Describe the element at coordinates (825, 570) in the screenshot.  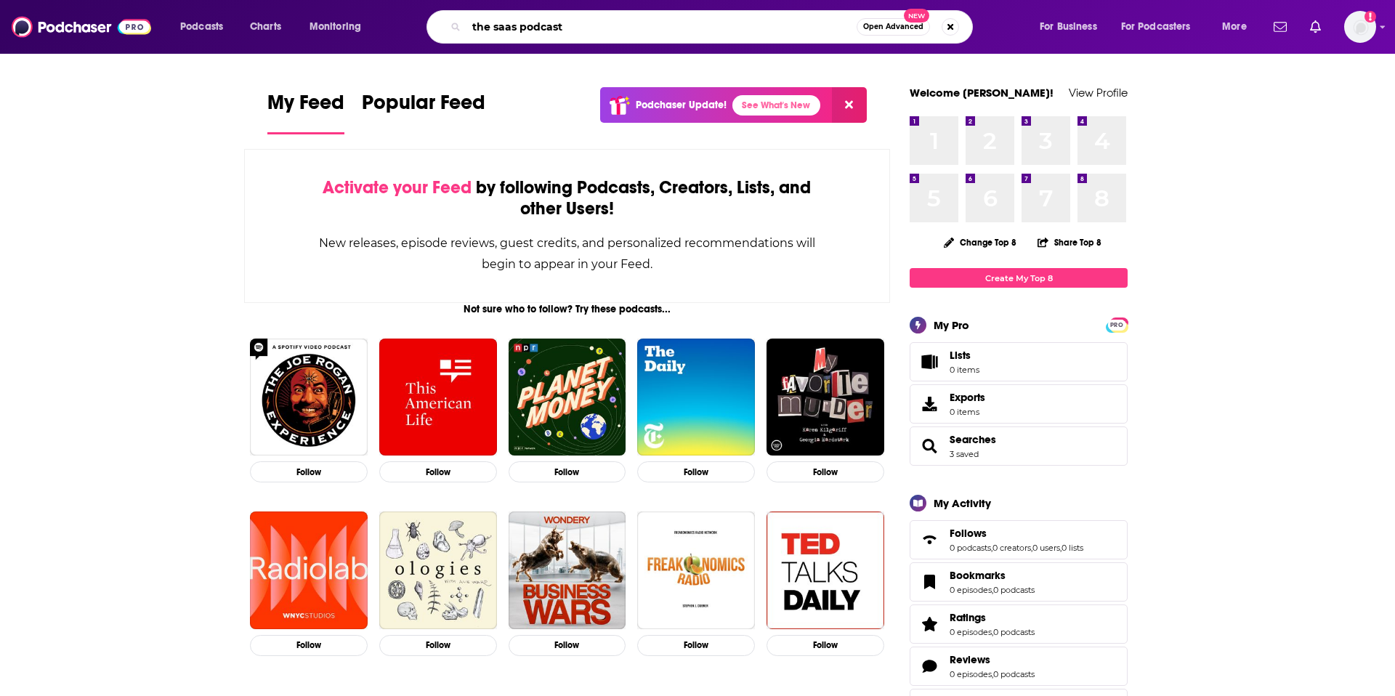
I see `a: TED Talks Daily` at that location.